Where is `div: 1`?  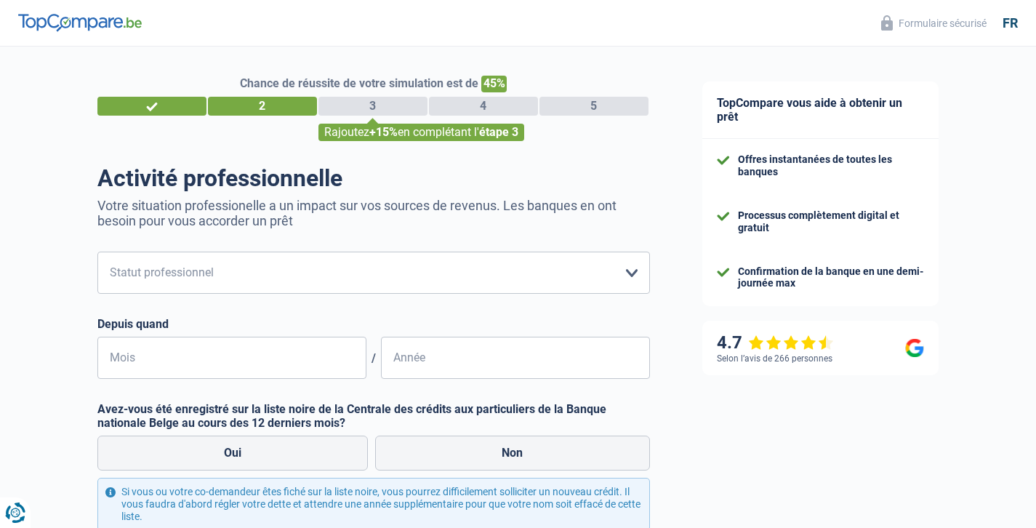
div: 1 is located at coordinates (152, 106).